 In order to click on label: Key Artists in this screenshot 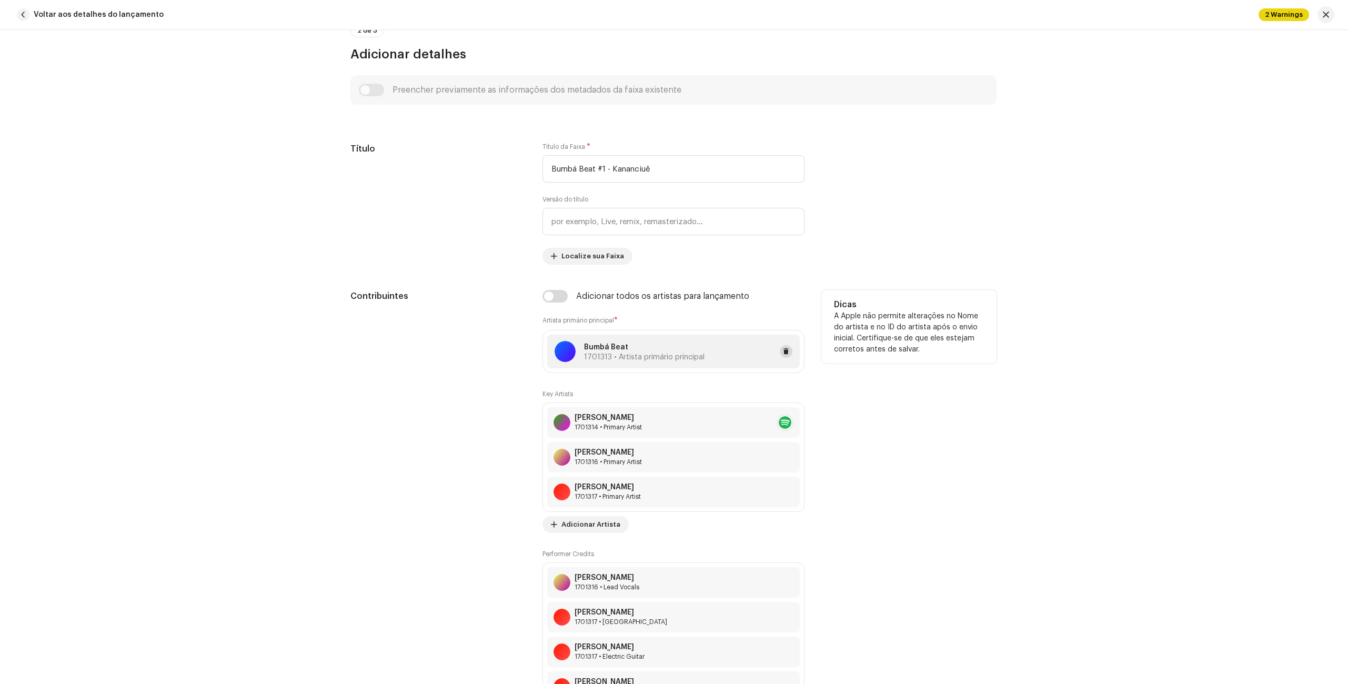, I will do `click(558, 394)`.